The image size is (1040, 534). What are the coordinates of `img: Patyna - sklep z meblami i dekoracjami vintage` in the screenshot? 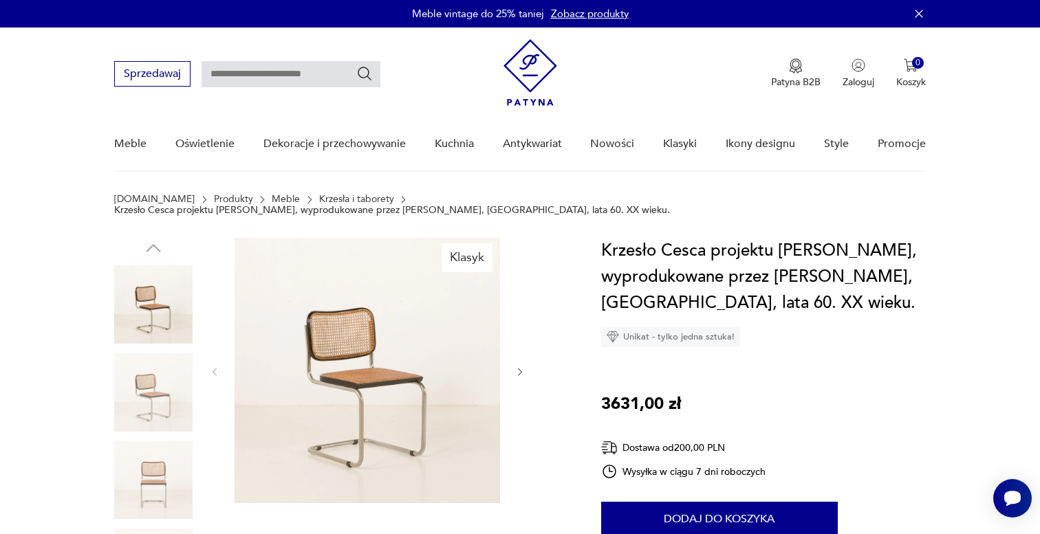 It's located at (530, 72).